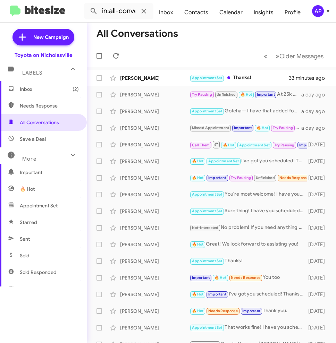 The width and height of the screenshot is (336, 343). Describe the element at coordinates (248, 228) in the screenshot. I see `div: No problem! If you need anything else or if you want to take advantage of the free oil change jus...` at that location.